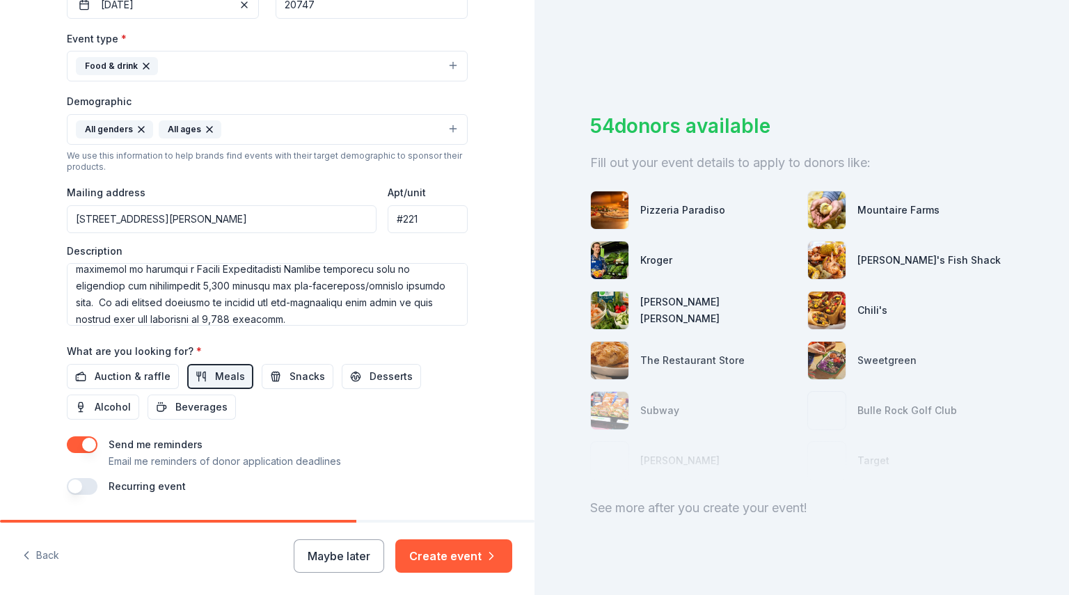  Describe the element at coordinates (267, 294) in the screenshot. I see `textarea: loremip dol Sit, Ame. co adipisc el sedd eiu tem 0in Utlabo 5,948 Etdolo Magnaali enimadmini veni...` at that location.